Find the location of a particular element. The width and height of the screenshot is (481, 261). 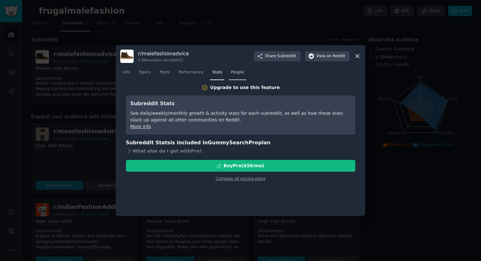

a: Viewon Reddit is located at coordinates (327, 56).